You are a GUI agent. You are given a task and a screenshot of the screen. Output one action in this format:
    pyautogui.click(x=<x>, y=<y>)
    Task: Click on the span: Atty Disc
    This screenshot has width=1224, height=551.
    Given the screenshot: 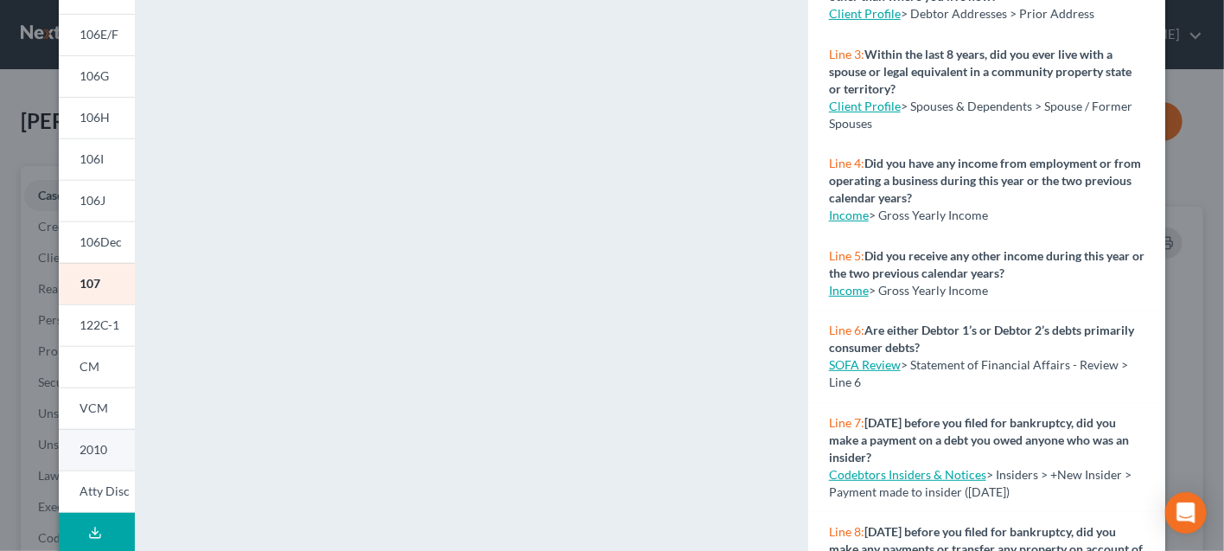 What is the action you would take?
    pyautogui.click(x=105, y=490)
    